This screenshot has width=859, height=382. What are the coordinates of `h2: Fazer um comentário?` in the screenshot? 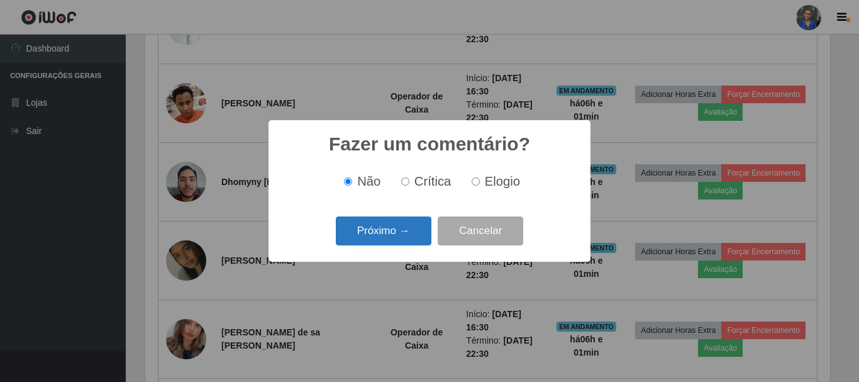 It's located at (430, 144).